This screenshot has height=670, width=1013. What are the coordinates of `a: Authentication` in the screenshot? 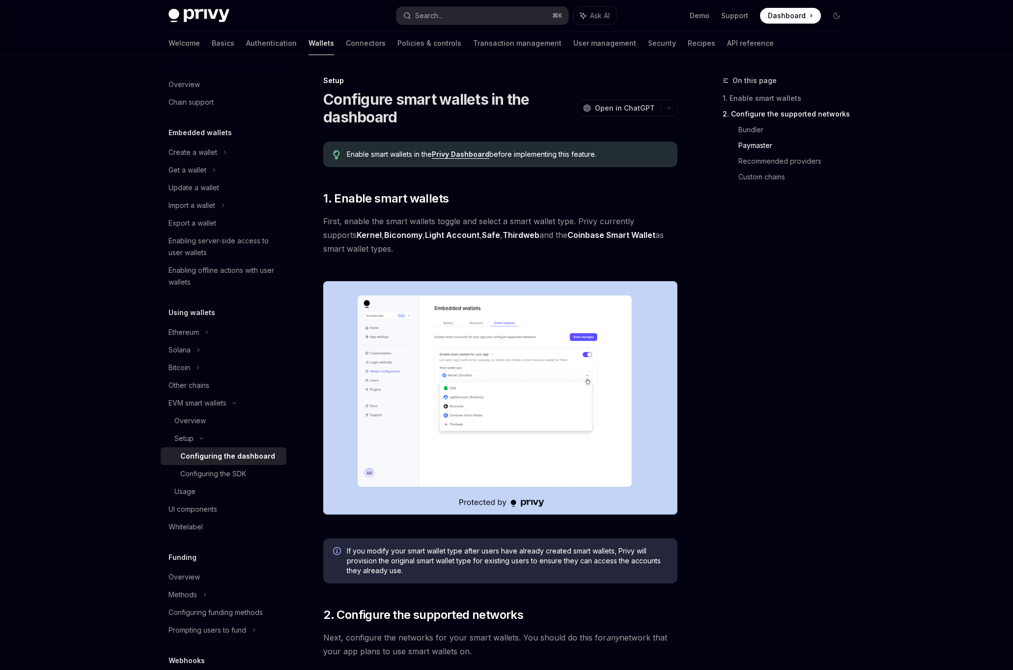 It's located at (271, 43).